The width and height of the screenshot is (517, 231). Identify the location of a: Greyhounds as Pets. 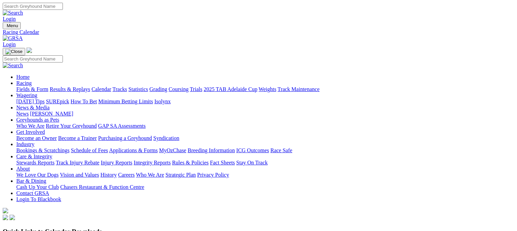
(38, 120).